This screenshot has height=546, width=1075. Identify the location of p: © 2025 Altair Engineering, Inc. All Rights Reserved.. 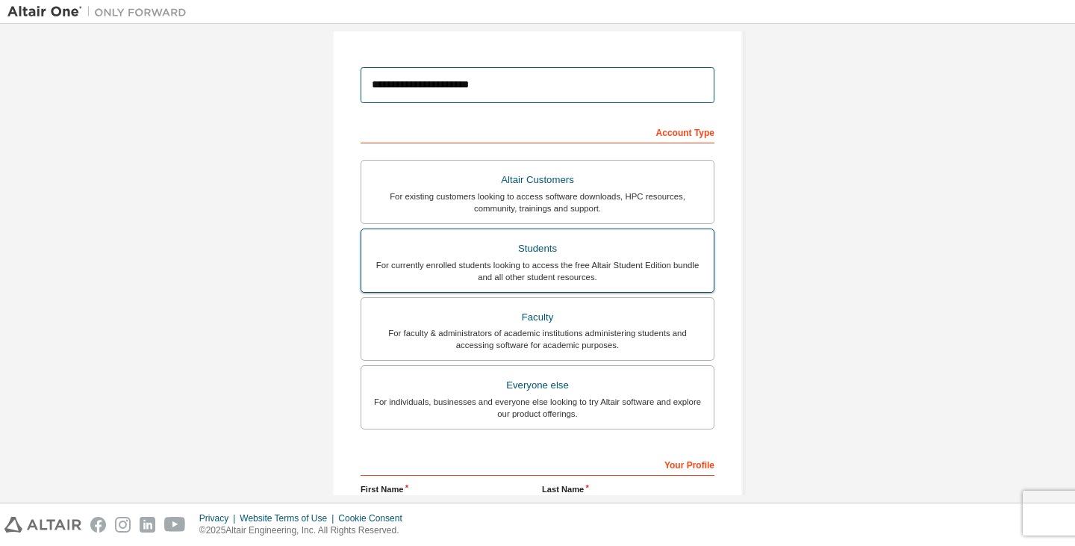
(305, 530).